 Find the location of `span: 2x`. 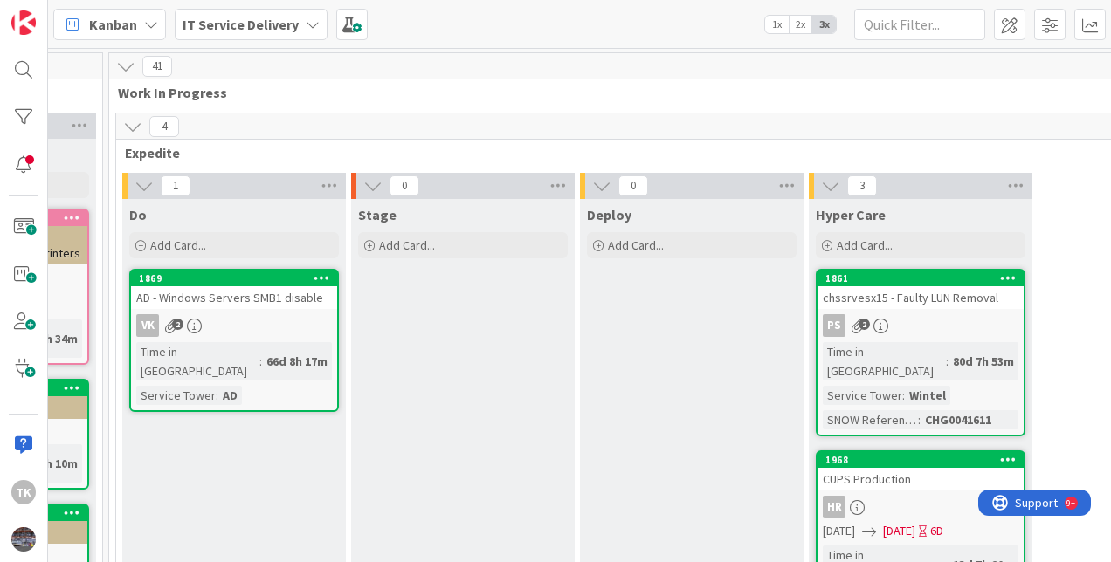

span: 2x is located at coordinates (800, 24).